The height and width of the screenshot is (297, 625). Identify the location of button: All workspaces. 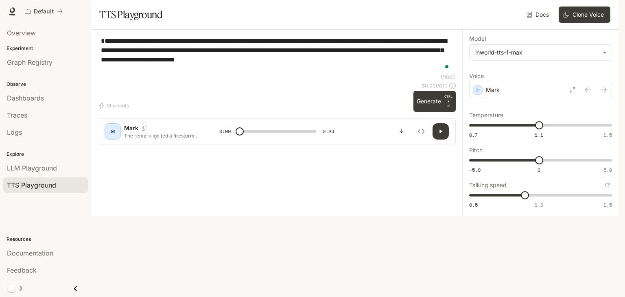
(44, 11).